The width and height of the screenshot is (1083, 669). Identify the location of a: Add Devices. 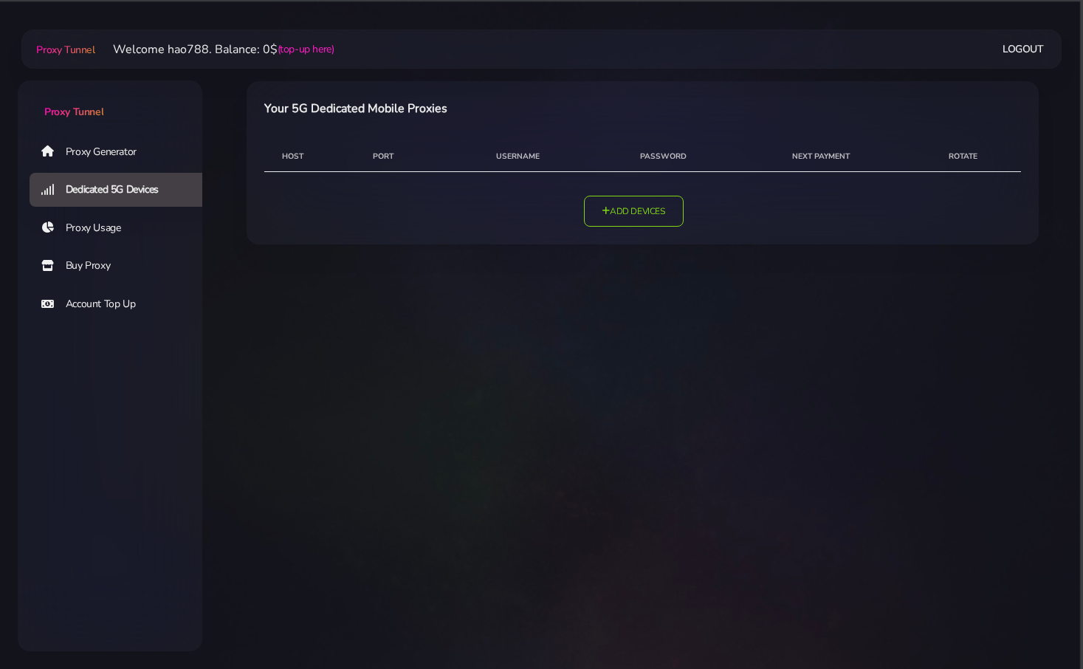
(633, 211).